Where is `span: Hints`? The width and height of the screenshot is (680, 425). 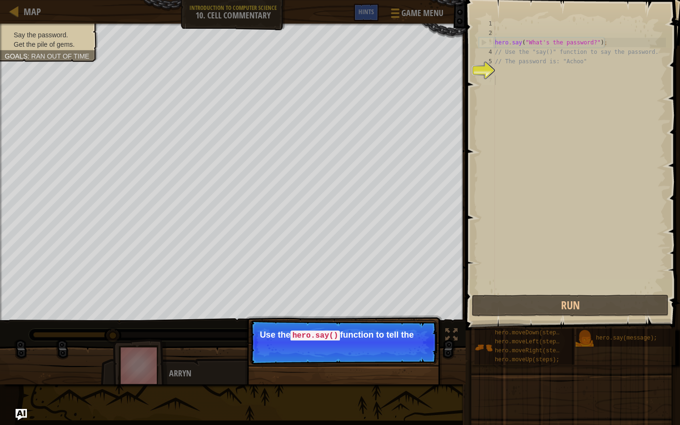 span: Hints is located at coordinates (366, 11).